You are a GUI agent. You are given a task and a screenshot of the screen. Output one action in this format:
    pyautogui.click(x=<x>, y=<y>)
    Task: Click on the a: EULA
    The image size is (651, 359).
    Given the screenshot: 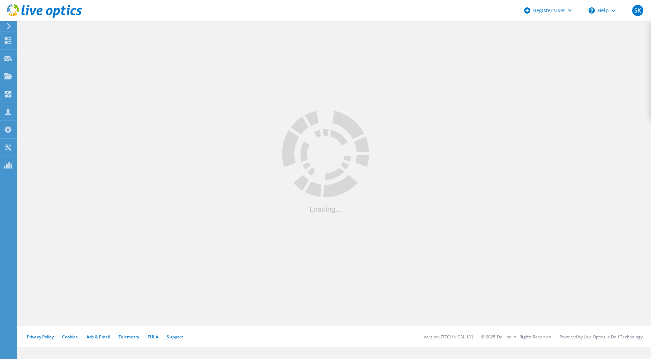 What is the action you would take?
    pyautogui.click(x=153, y=336)
    